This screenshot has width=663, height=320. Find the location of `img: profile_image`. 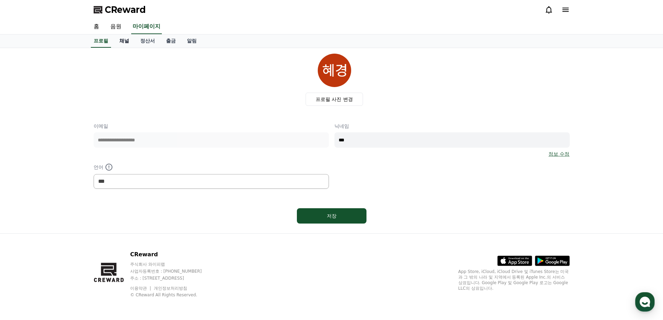

img: profile_image is located at coordinates (335, 70).